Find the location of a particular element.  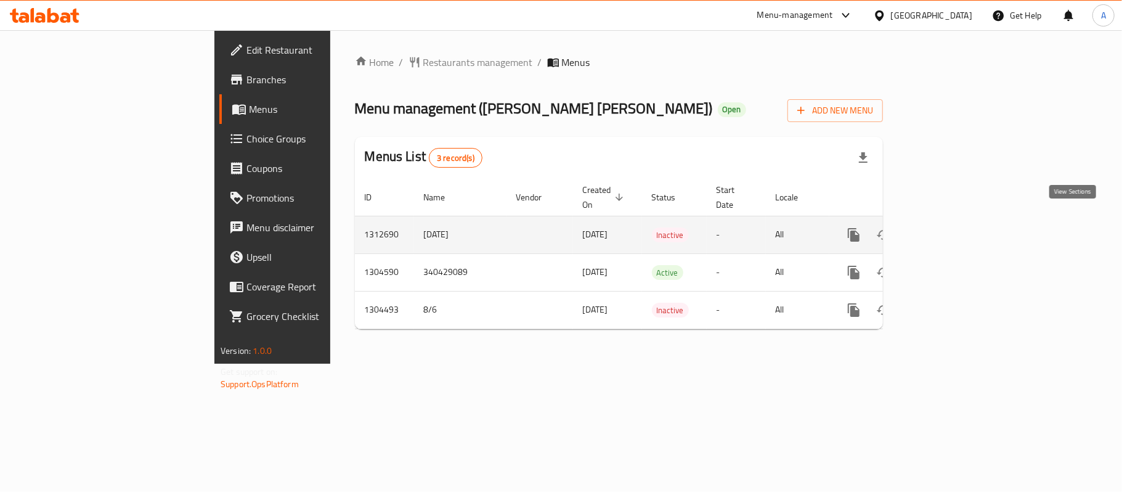

a: Restaurants management is located at coordinates (471, 62).